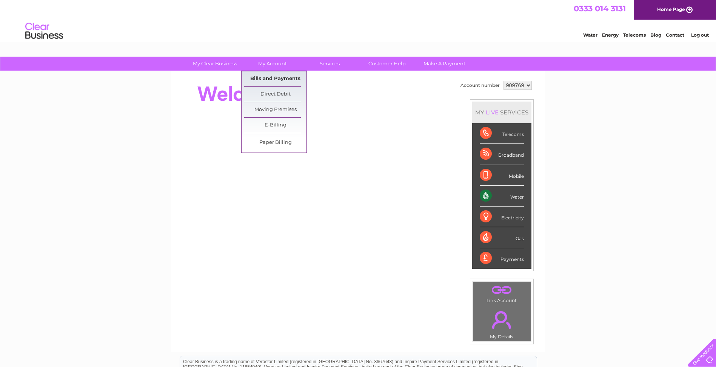 The image size is (716, 367). I want to click on a: Bills and Payments, so click(275, 79).